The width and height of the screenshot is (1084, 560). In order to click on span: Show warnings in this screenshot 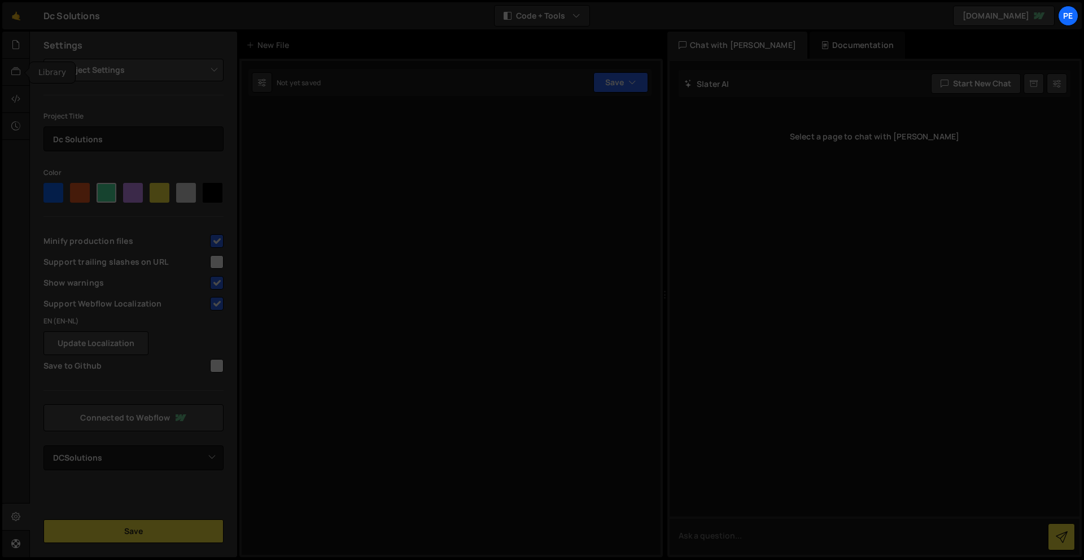, I will do `click(126, 283)`.